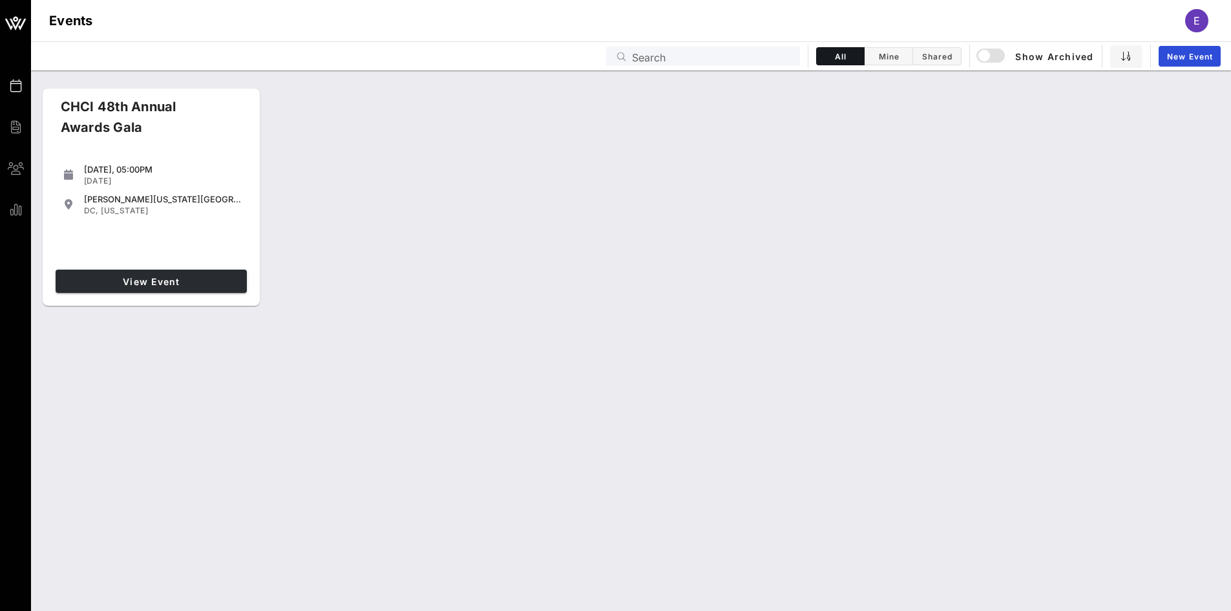  I want to click on a: New Event, so click(1190, 56).